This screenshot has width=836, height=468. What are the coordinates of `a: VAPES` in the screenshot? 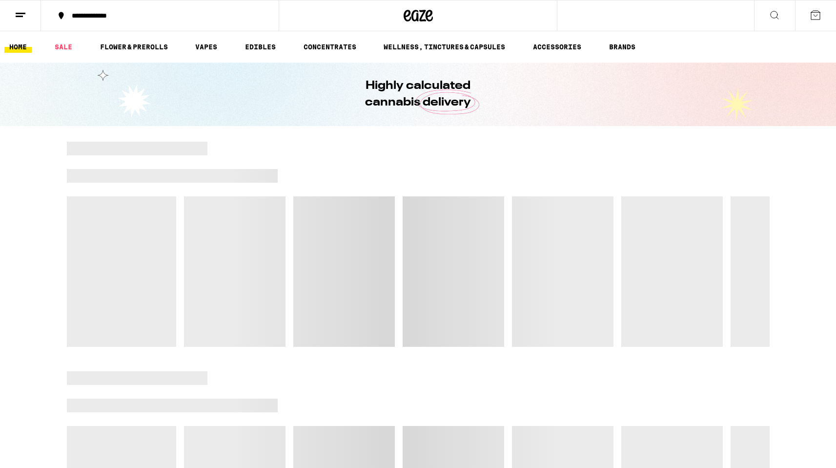 It's located at (206, 47).